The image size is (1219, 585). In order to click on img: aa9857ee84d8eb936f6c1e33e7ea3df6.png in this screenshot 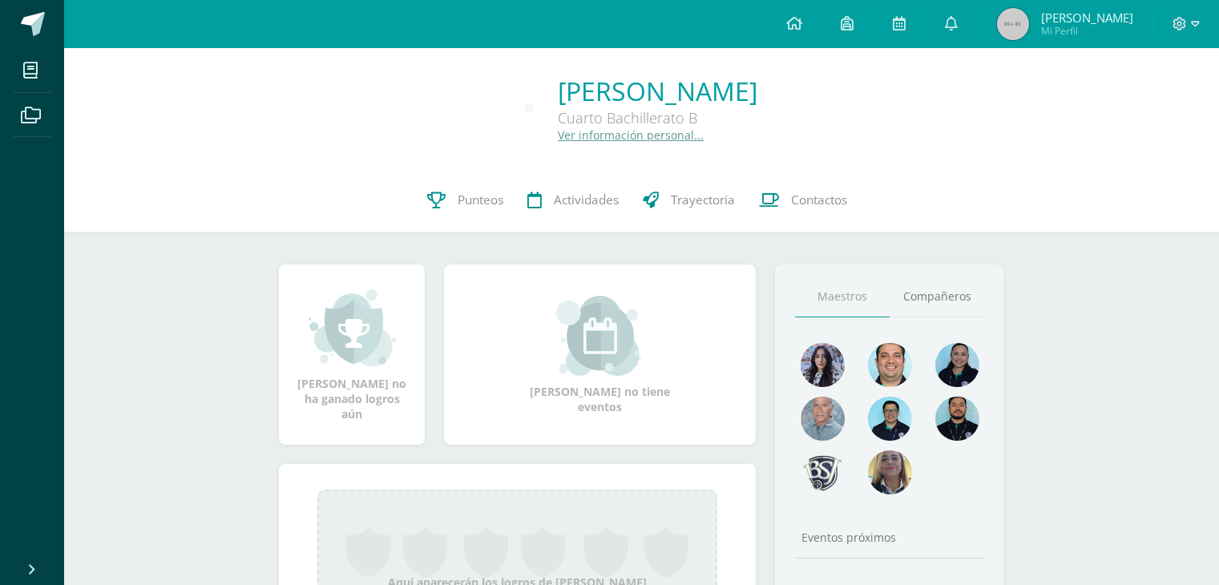, I will do `click(890, 472)`.